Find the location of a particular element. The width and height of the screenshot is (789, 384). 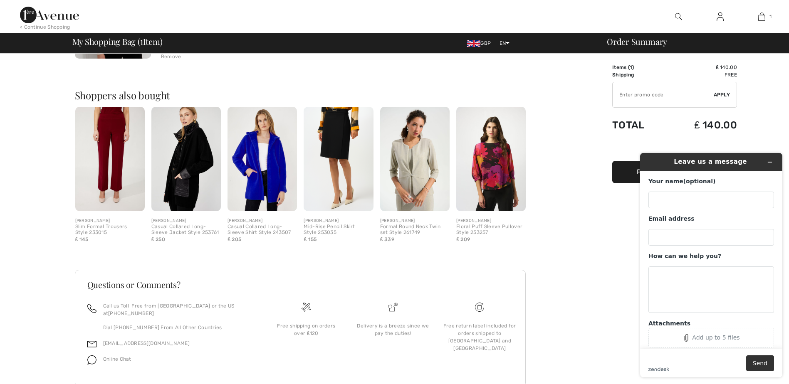

img: My Bag is located at coordinates (761, 17).